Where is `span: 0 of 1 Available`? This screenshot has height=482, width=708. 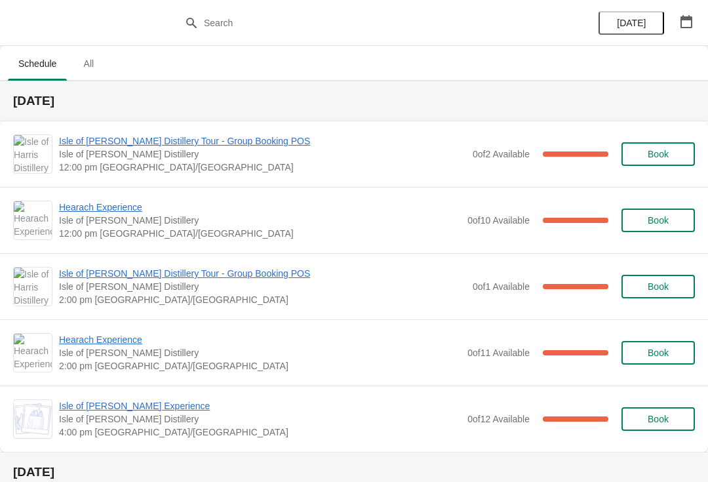
span: 0 of 1 Available is located at coordinates (501, 286).